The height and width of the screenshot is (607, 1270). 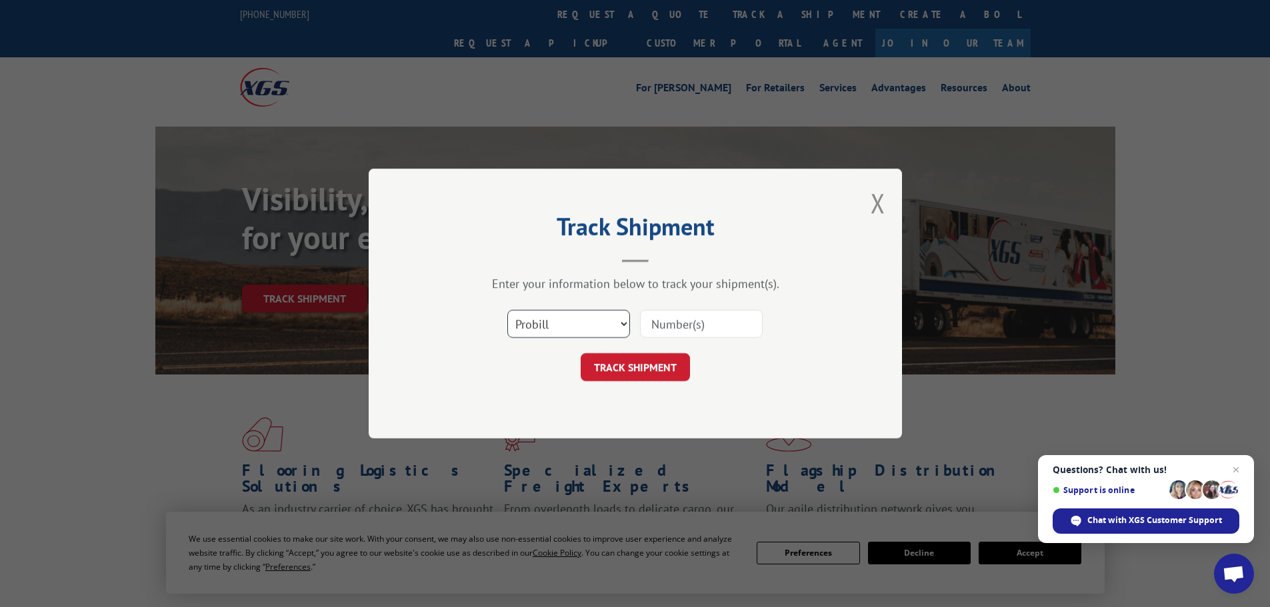 What do you see at coordinates (701, 324) in the screenshot?
I see `input: Number(s)` at bounding box center [701, 324].